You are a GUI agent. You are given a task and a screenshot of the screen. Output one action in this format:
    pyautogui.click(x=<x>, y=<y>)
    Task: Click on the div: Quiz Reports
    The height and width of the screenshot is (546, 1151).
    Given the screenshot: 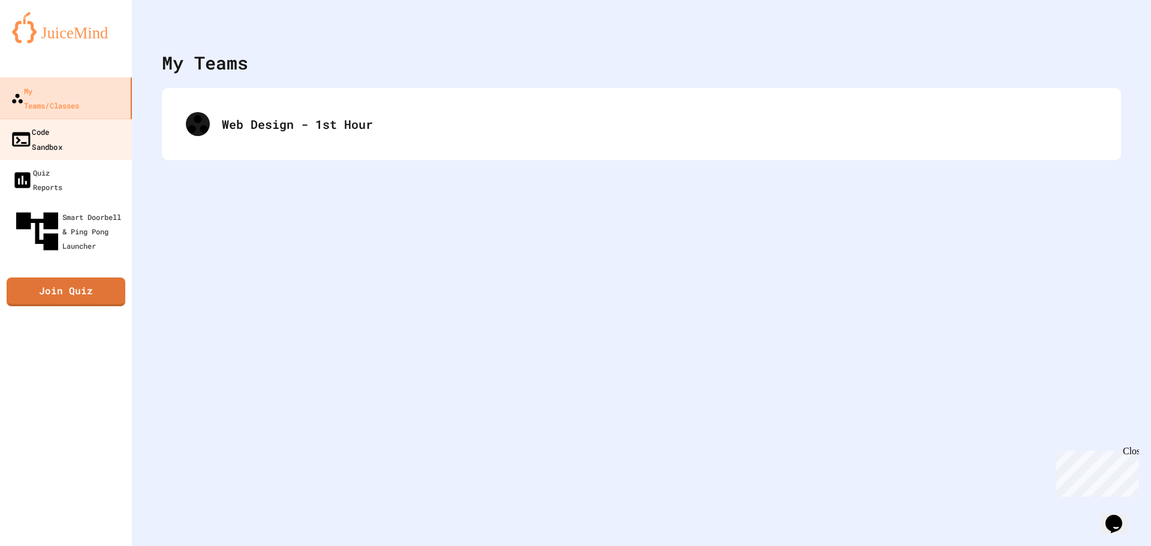 What is the action you would take?
    pyautogui.click(x=37, y=180)
    